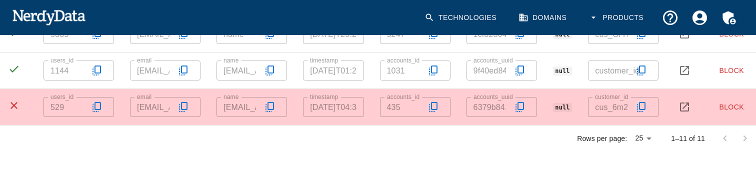  What do you see at coordinates (699, 17) in the screenshot?
I see `button: Account Settings` at bounding box center [699, 17].